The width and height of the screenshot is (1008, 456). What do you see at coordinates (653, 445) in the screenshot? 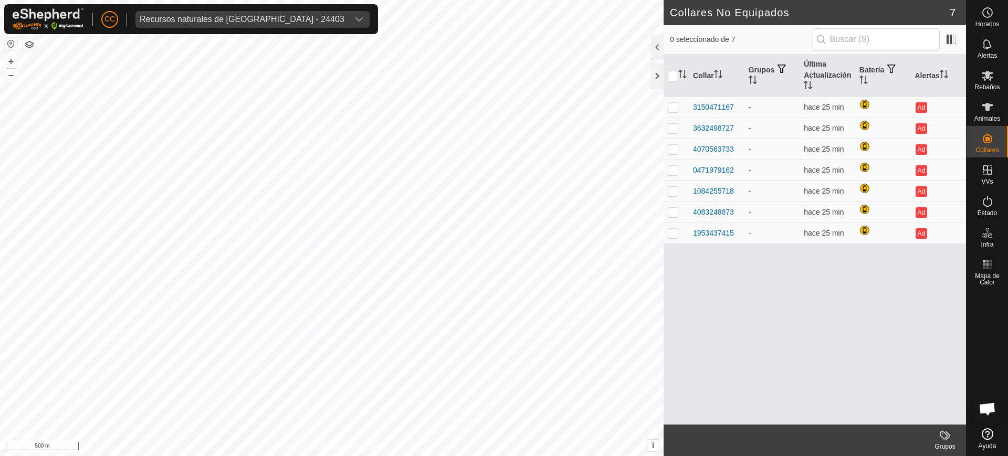
I see `span: i` at bounding box center [653, 445].